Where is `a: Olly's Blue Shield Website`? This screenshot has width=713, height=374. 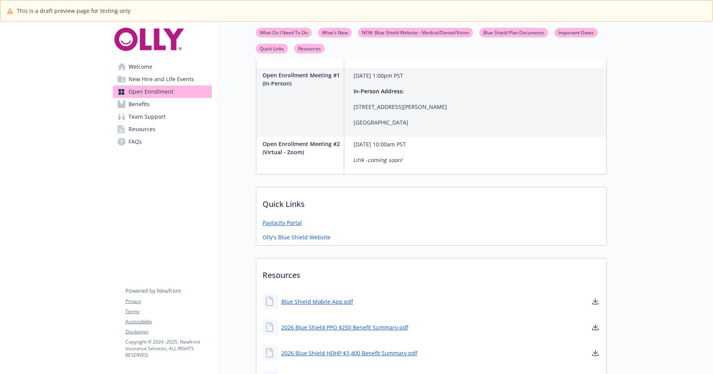
a: Olly's Blue Shield Website is located at coordinates (297, 237).